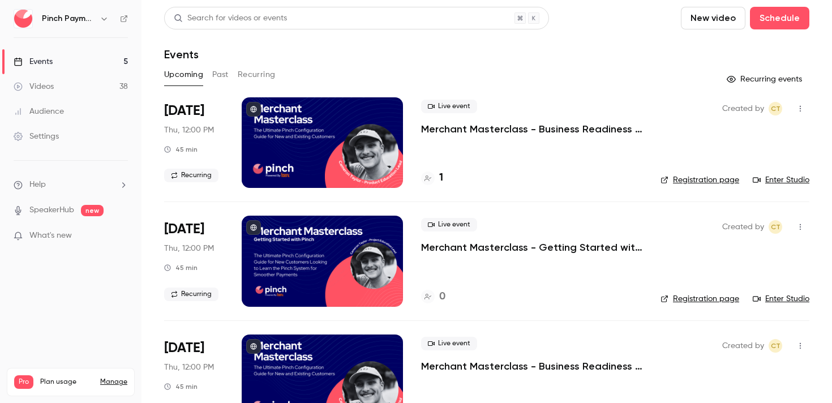 Image resolution: width=832 pixels, height=403 pixels. I want to click on div: Events, so click(33, 62).